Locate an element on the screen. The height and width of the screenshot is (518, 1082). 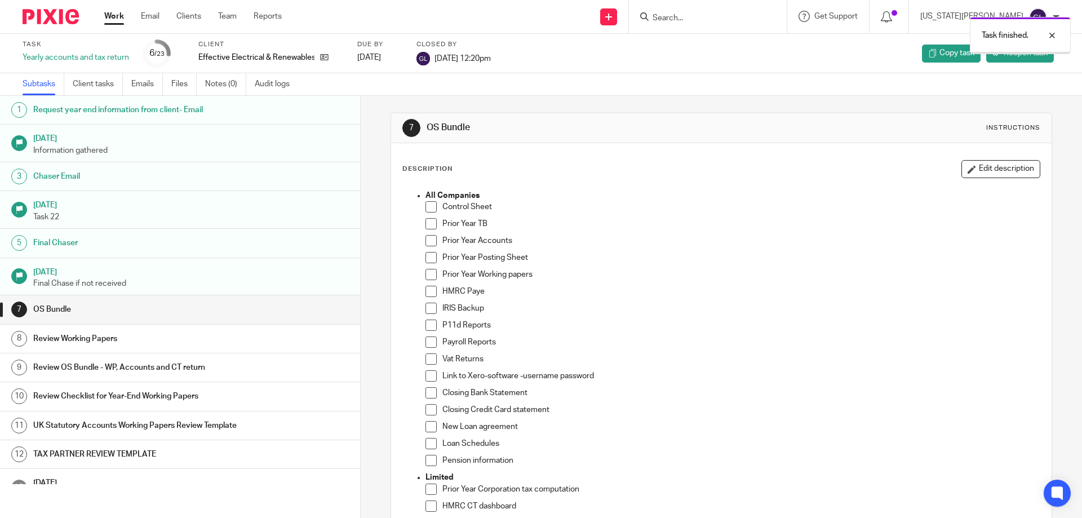
p: Prior Year Posting Sheet is located at coordinates (741, 258).